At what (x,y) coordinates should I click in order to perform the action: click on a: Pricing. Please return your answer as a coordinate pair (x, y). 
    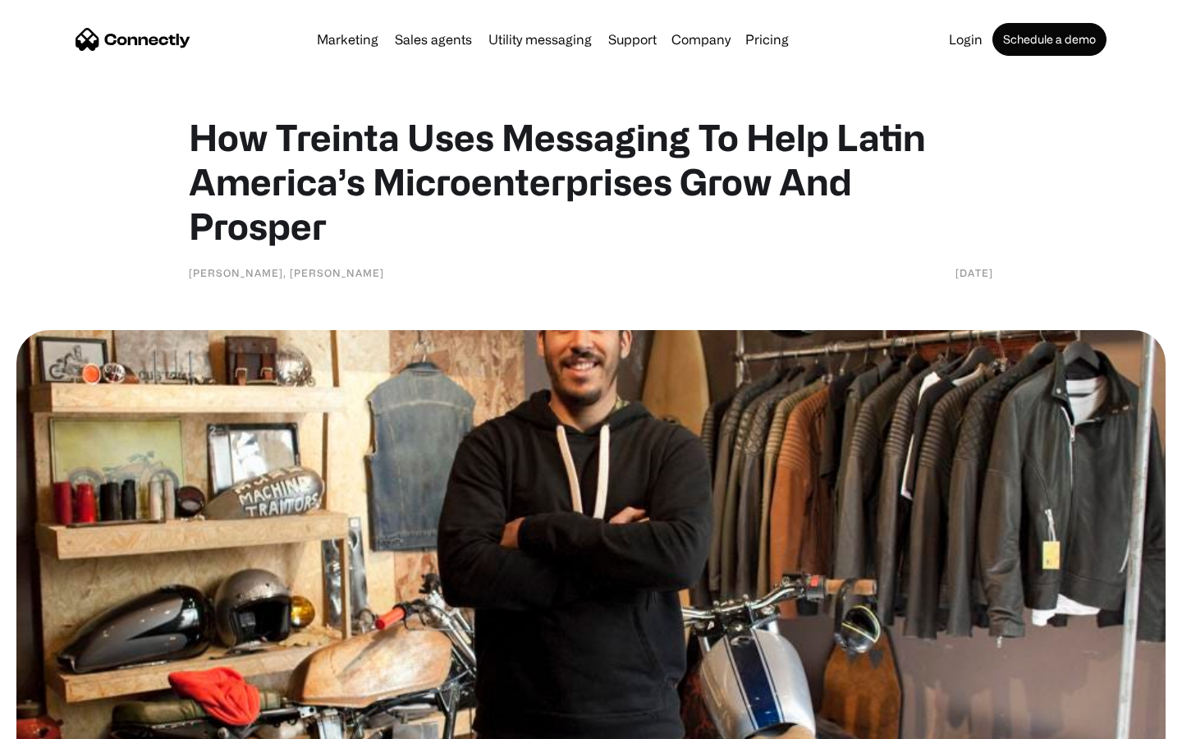
    Looking at the image, I should click on (767, 39).